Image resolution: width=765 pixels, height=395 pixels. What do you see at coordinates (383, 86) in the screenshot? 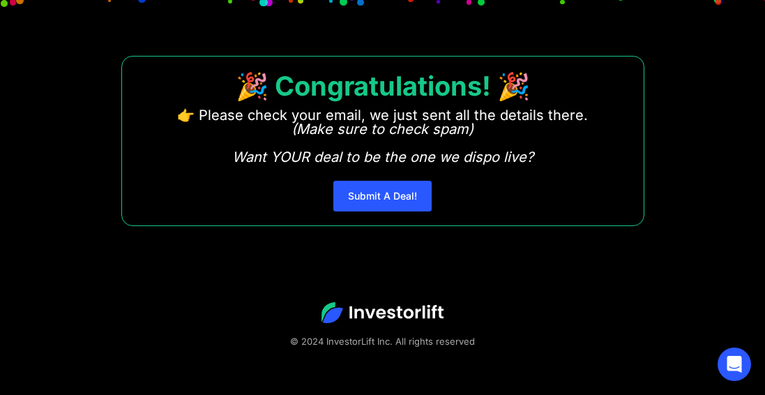
I see `strong: 🎉 Congratulations! 🎉` at bounding box center [383, 86].